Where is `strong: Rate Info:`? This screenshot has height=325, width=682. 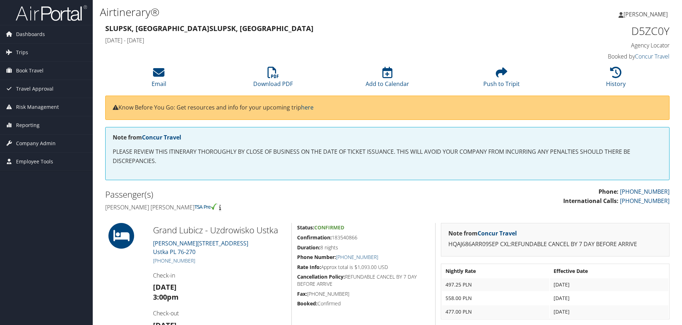
strong: Rate Info: is located at coordinates (309, 267).